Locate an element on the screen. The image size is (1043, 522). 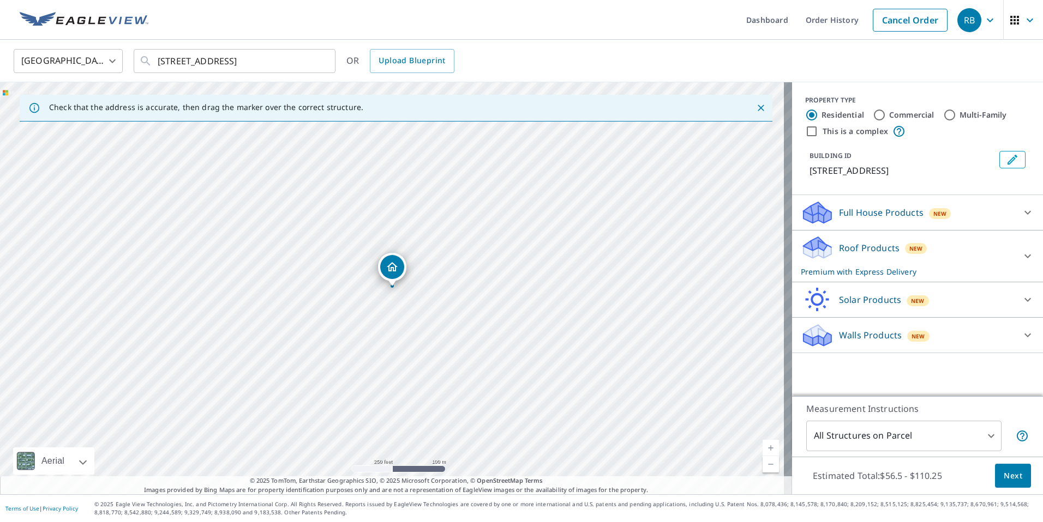
a: Terms of Use is located at coordinates (22, 509).